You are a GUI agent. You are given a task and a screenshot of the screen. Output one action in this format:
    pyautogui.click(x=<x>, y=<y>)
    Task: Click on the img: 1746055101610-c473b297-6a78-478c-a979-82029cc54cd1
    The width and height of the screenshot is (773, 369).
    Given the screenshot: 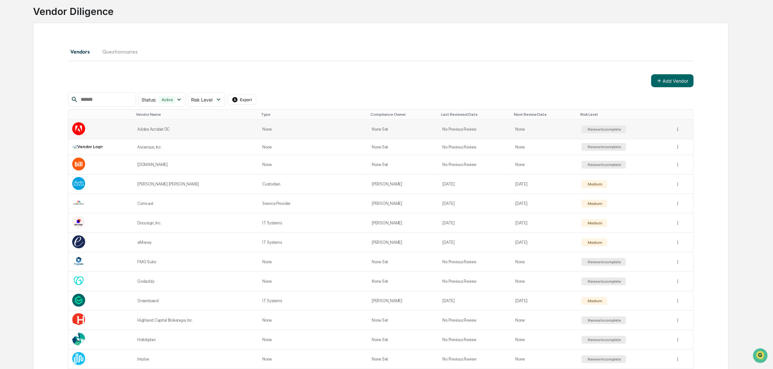 What is the action you would take?
    pyautogui.click(x=12, y=55)
    